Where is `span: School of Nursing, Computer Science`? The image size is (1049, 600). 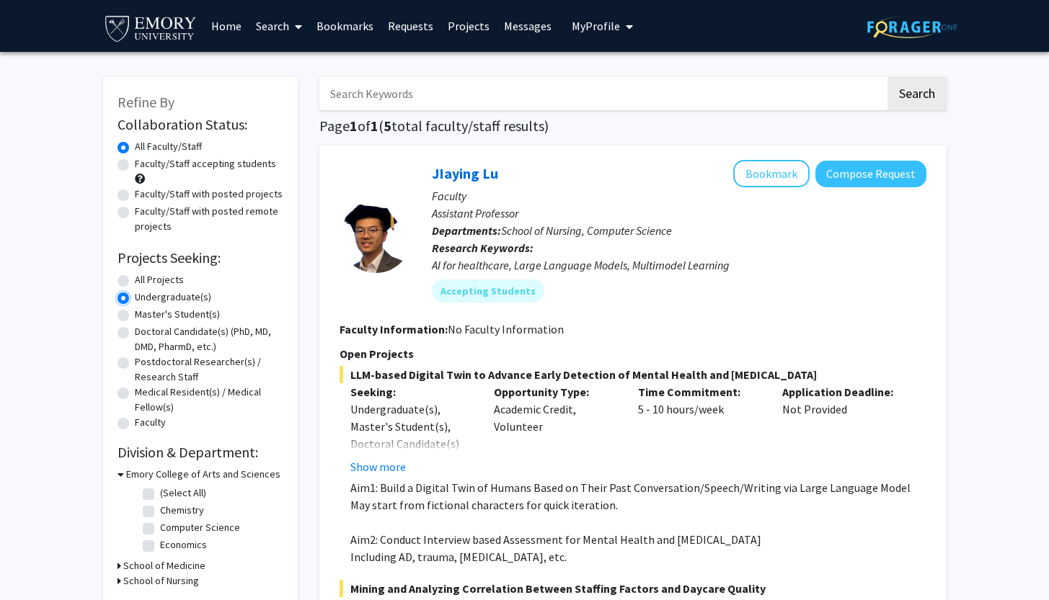
span: School of Nursing, Computer Science is located at coordinates (586, 231).